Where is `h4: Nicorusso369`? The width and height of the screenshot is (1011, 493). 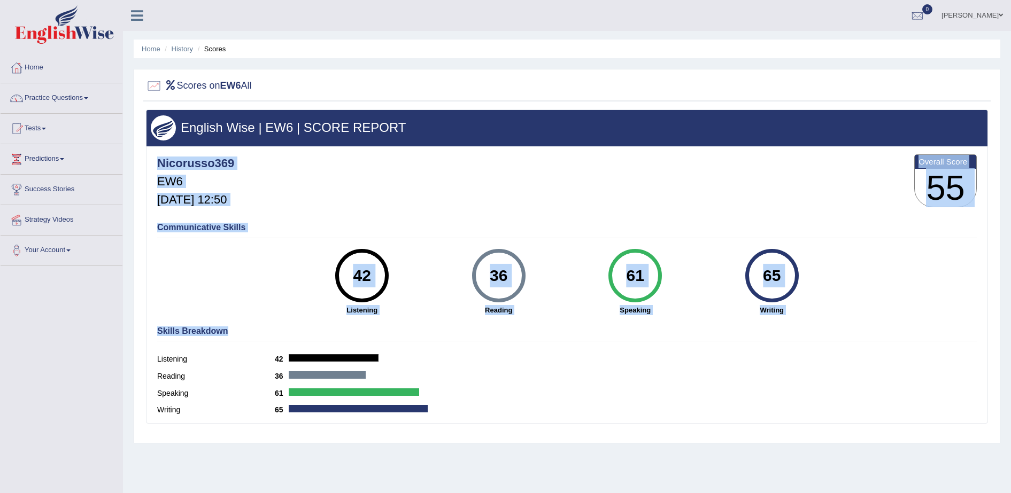
h4: Nicorusso369 is located at coordinates (196, 164).